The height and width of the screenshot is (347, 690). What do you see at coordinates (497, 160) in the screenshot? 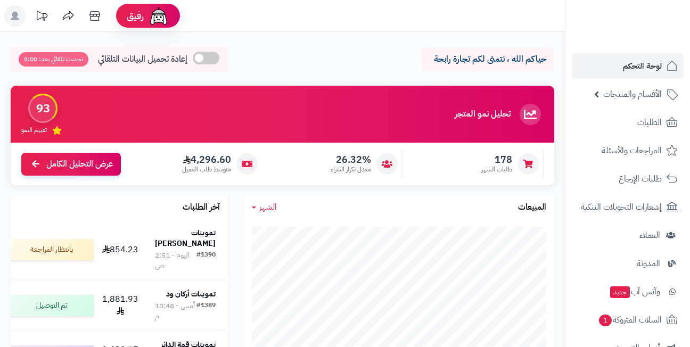
I see `span: 178` at bounding box center [497, 160].